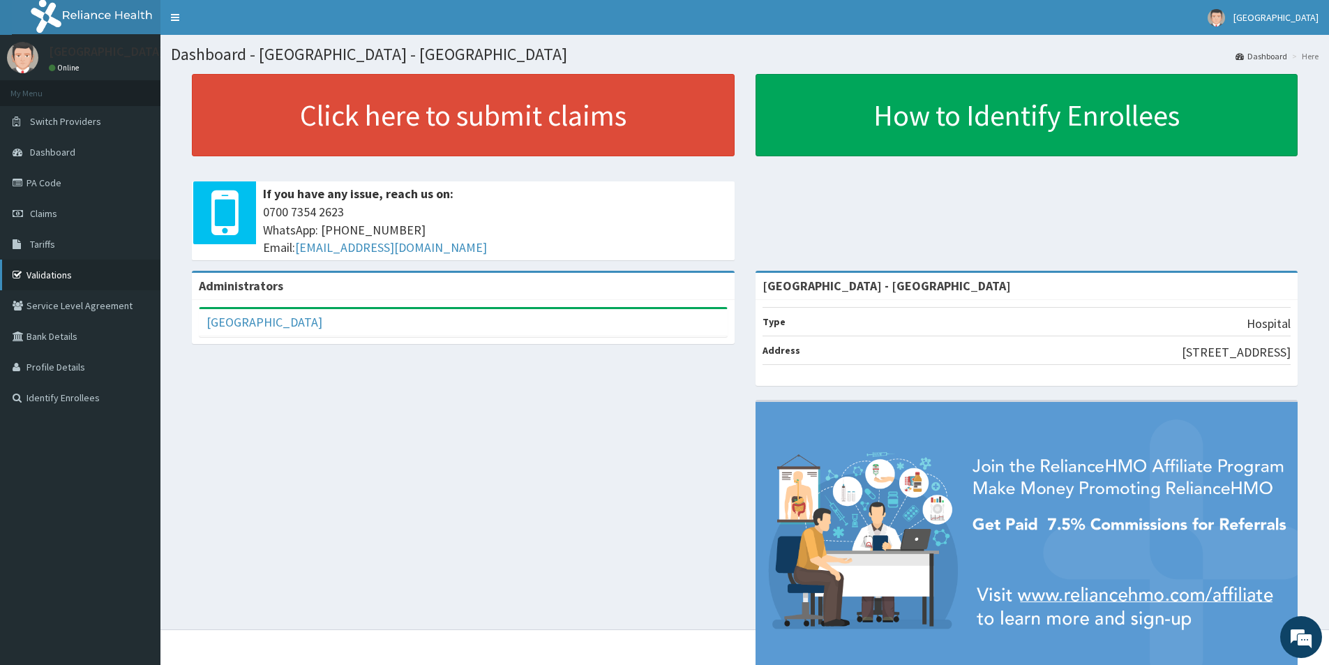 This screenshot has height=665, width=1329. What do you see at coordinates (52, 152) in the screenshot?
I see `span: Dashboard` at bounding box center [52, 152].